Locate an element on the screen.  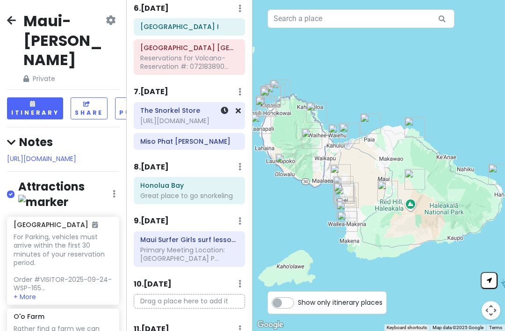
h6: Honolua Bay is located at coordinates (190, 185).